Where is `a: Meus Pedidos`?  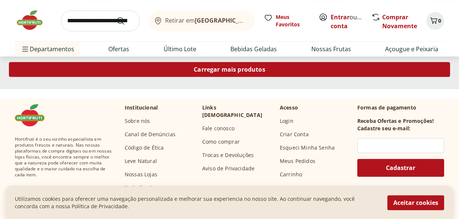 a: Meus Pedidos is located at coordinates (298, 161).